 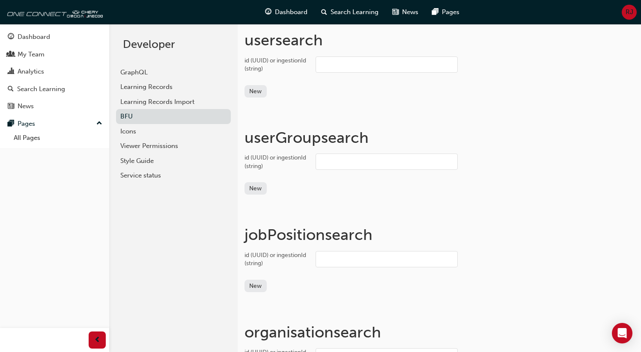 What do you see at coordinates (286, 12) in the screenshot?
I see `a: guage-iconDashboard` at bounding box center [286, 12].